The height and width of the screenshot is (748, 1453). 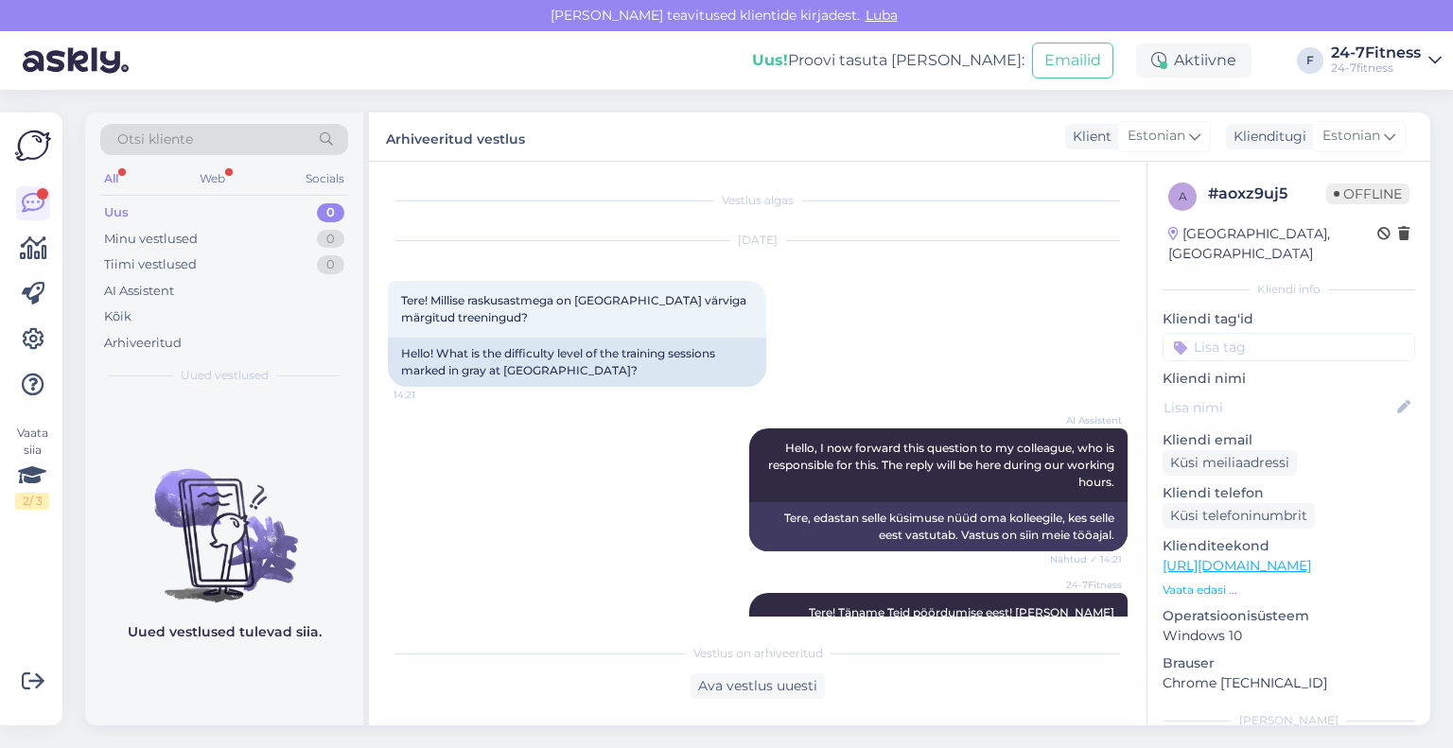 I want to click on a: 24-7Fitness24-7fitness, so click(x=1386, y=61).